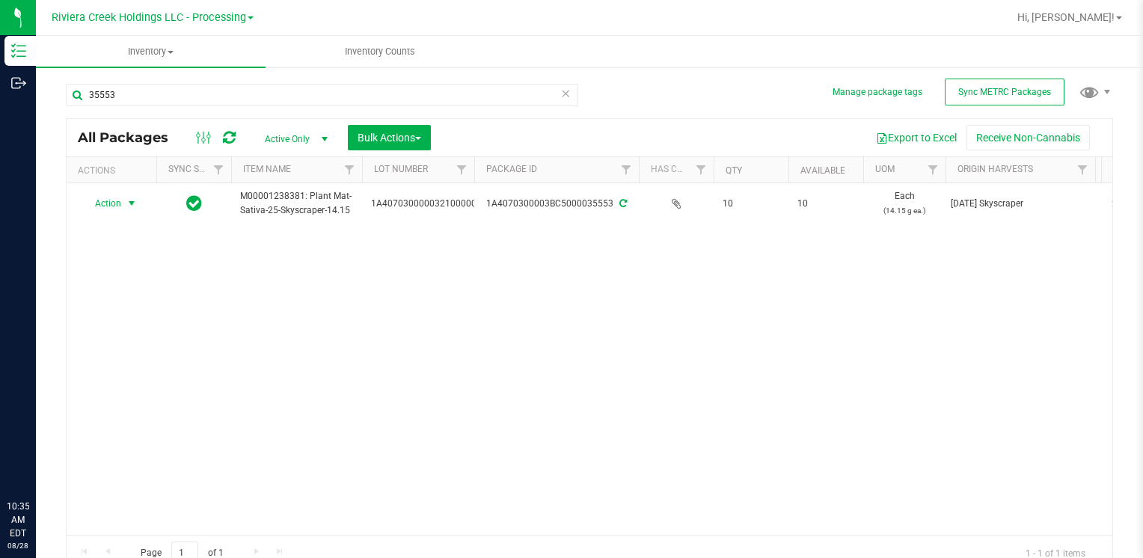 This screenshot has width=1143, height=558. Describe the element at coordinates (916, 138) in the screenshot. I see `button: Export to Excel` at that location.